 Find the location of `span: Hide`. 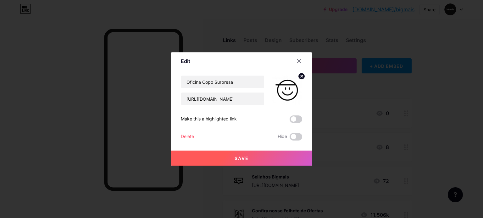

span: Hide is located at coordinates (282, 137).